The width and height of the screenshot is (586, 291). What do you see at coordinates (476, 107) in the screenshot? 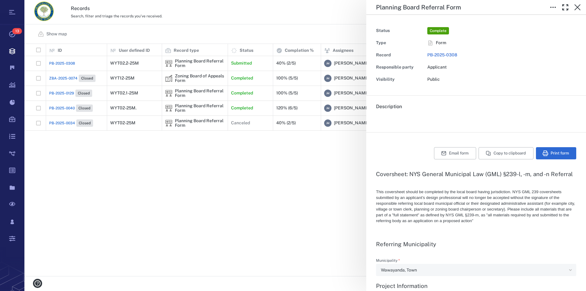
I see `h6: Description` at bounding box center [476, 107].